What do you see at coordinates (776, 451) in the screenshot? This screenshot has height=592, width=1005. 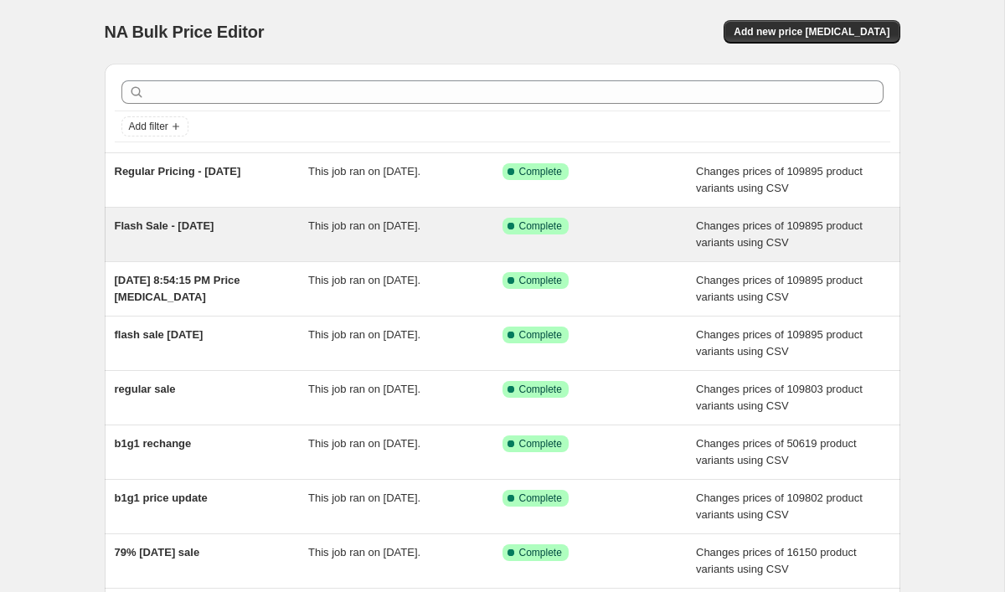 I see `span: Changes prices of 50619 product variants using CSV` at bounding box center [776, 451].